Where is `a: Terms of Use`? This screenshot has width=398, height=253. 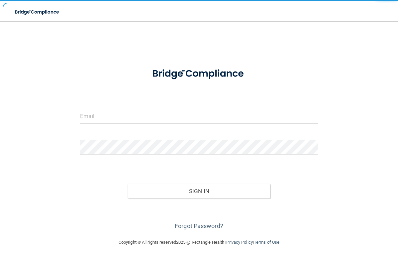
a: Terms of Use is located at coordinates (266, 242).